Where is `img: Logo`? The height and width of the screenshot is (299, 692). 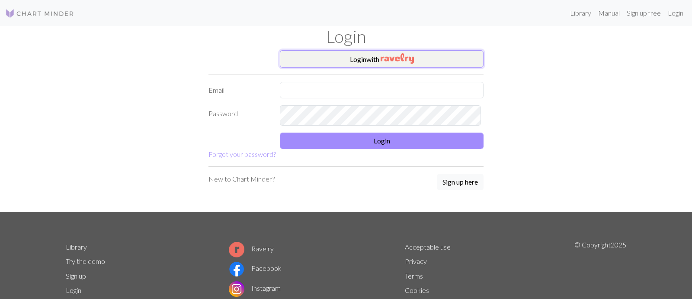 img: Logo is located at coordinates (40, 13).